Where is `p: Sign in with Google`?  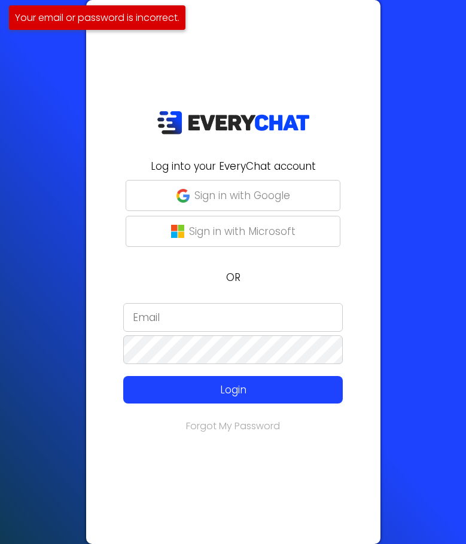 p: Sign in with Google is located at coordinates (242, 195).